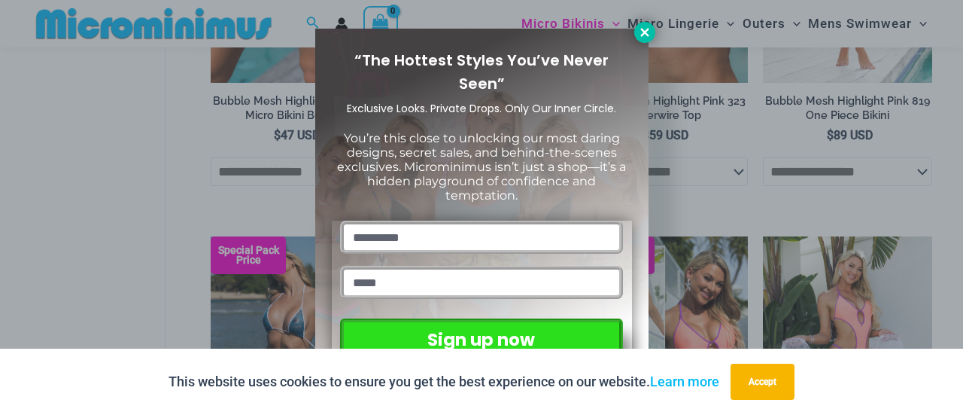 The height and width of the screenshot is (415, 963). I want to click on button: Accept, so click(762, 381).